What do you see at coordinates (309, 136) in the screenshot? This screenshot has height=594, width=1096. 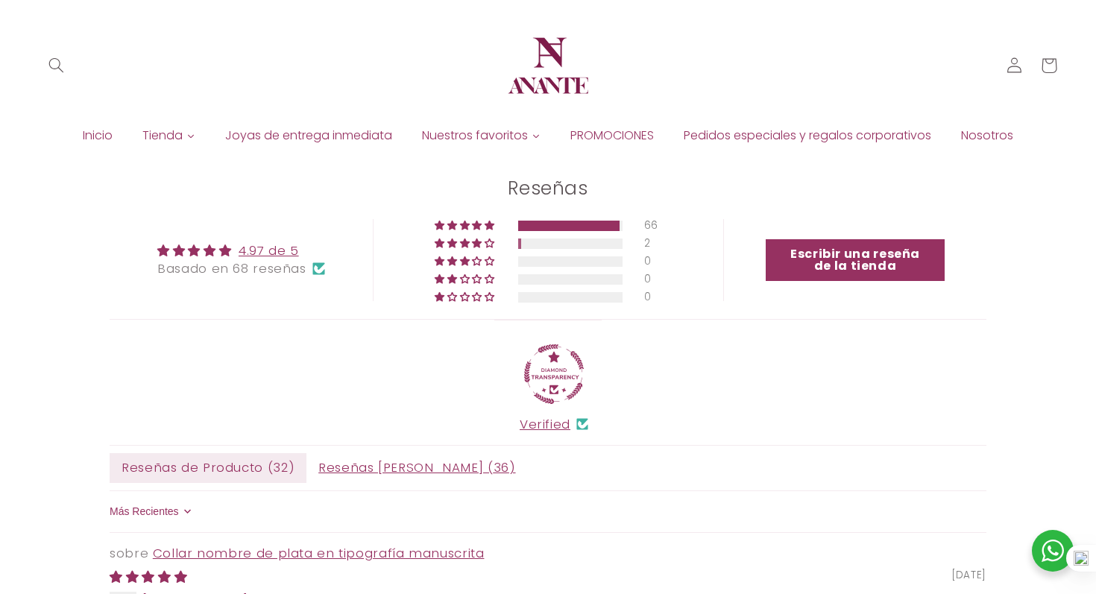 I see `a: Joyas de entrega inmediata` at bounding box center [309, 136].